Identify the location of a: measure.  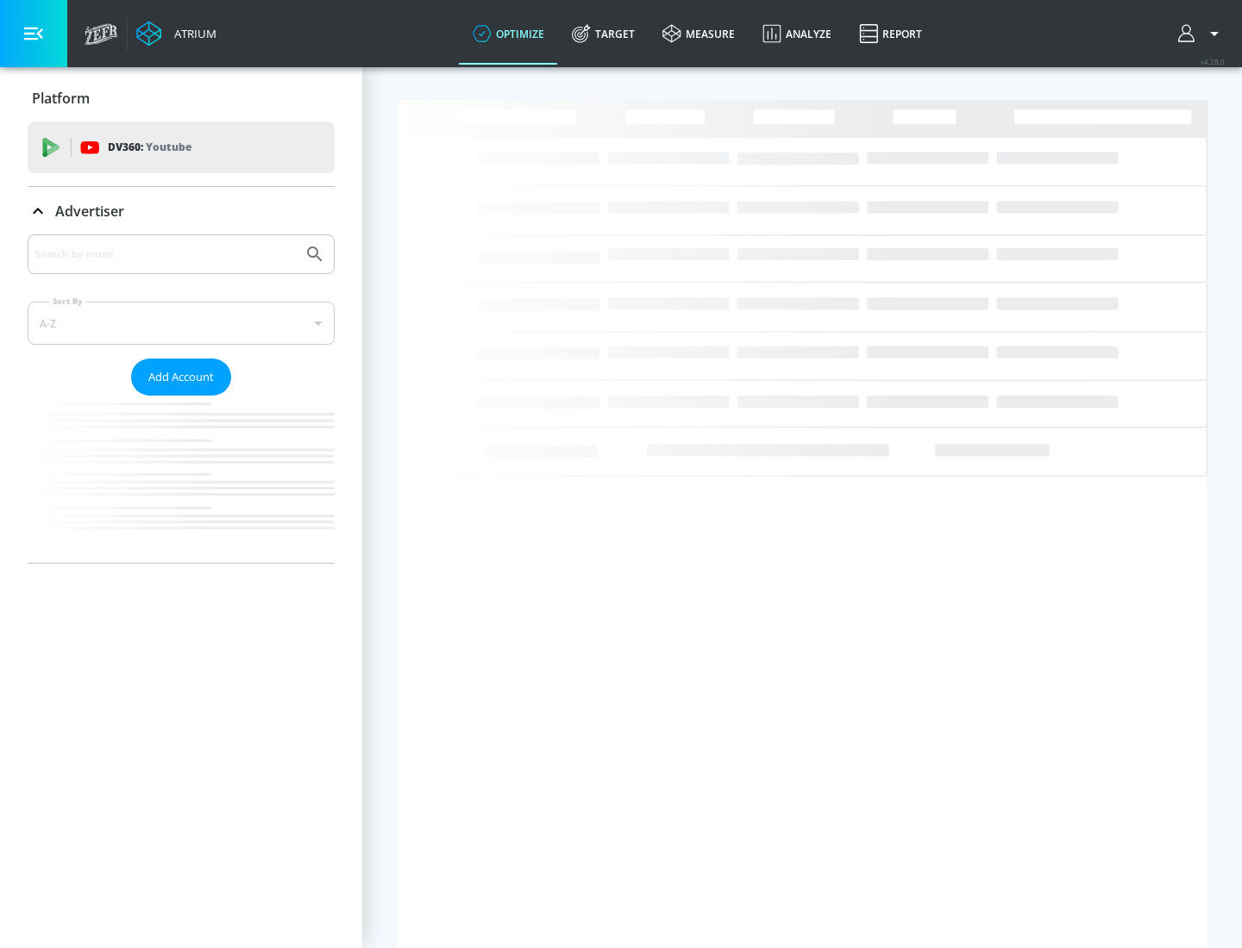
(698, 34).